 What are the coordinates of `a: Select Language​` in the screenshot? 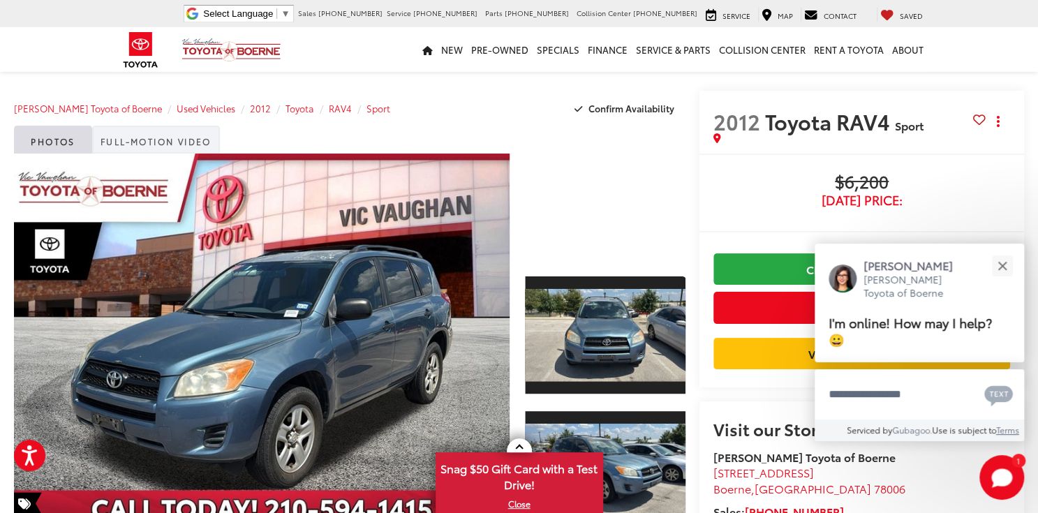 It's located at (246, 13).